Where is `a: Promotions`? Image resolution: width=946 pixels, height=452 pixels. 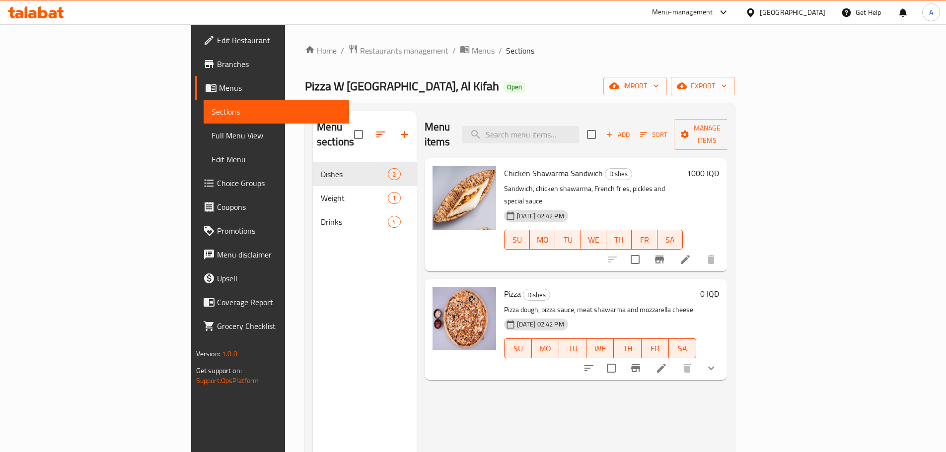
a: Promotions is located at coordinates (272, 231).